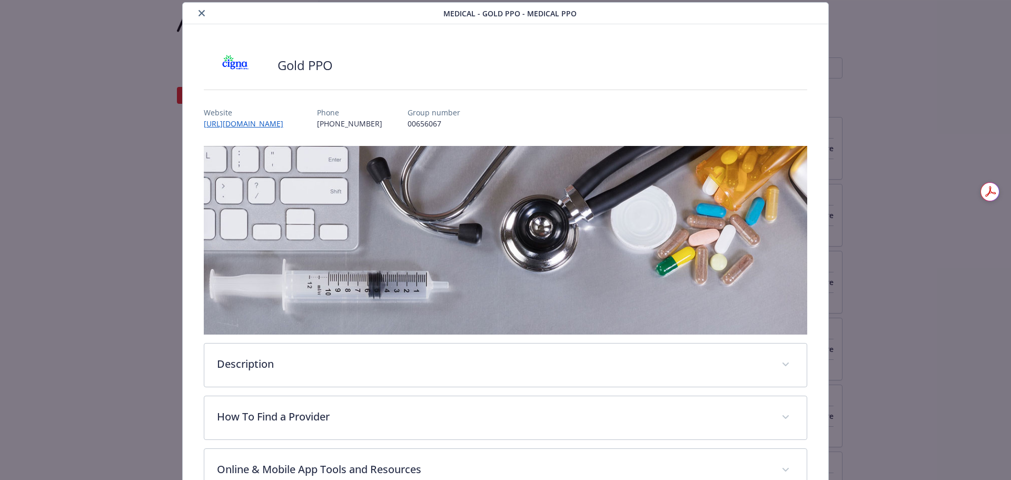 This screenshot has height=480, width=1011. Describe the element at coordinates (493, 417) in the screenshot. I see `p: How To Find a Provider` at that location.